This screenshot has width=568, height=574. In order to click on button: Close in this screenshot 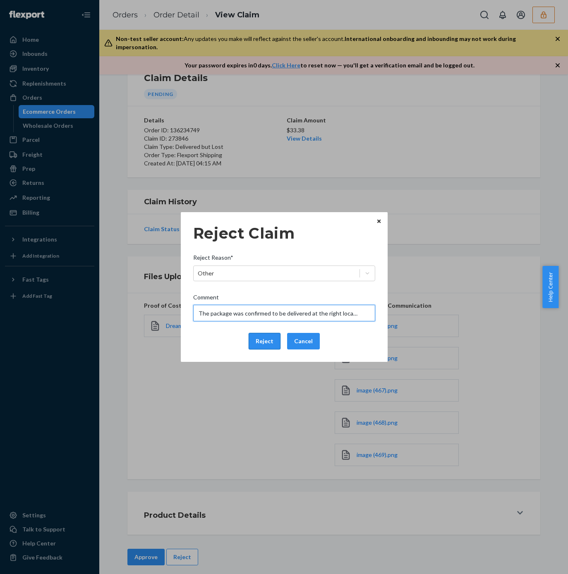, I will do `click(379, 221)`.